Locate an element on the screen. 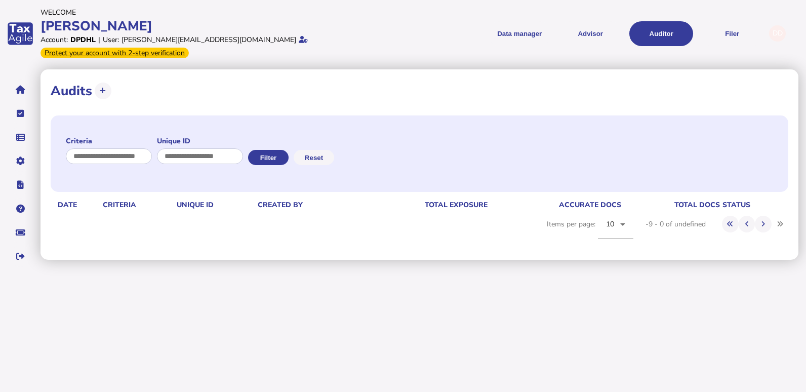  button: Last page is located at coordinates (780, 224).